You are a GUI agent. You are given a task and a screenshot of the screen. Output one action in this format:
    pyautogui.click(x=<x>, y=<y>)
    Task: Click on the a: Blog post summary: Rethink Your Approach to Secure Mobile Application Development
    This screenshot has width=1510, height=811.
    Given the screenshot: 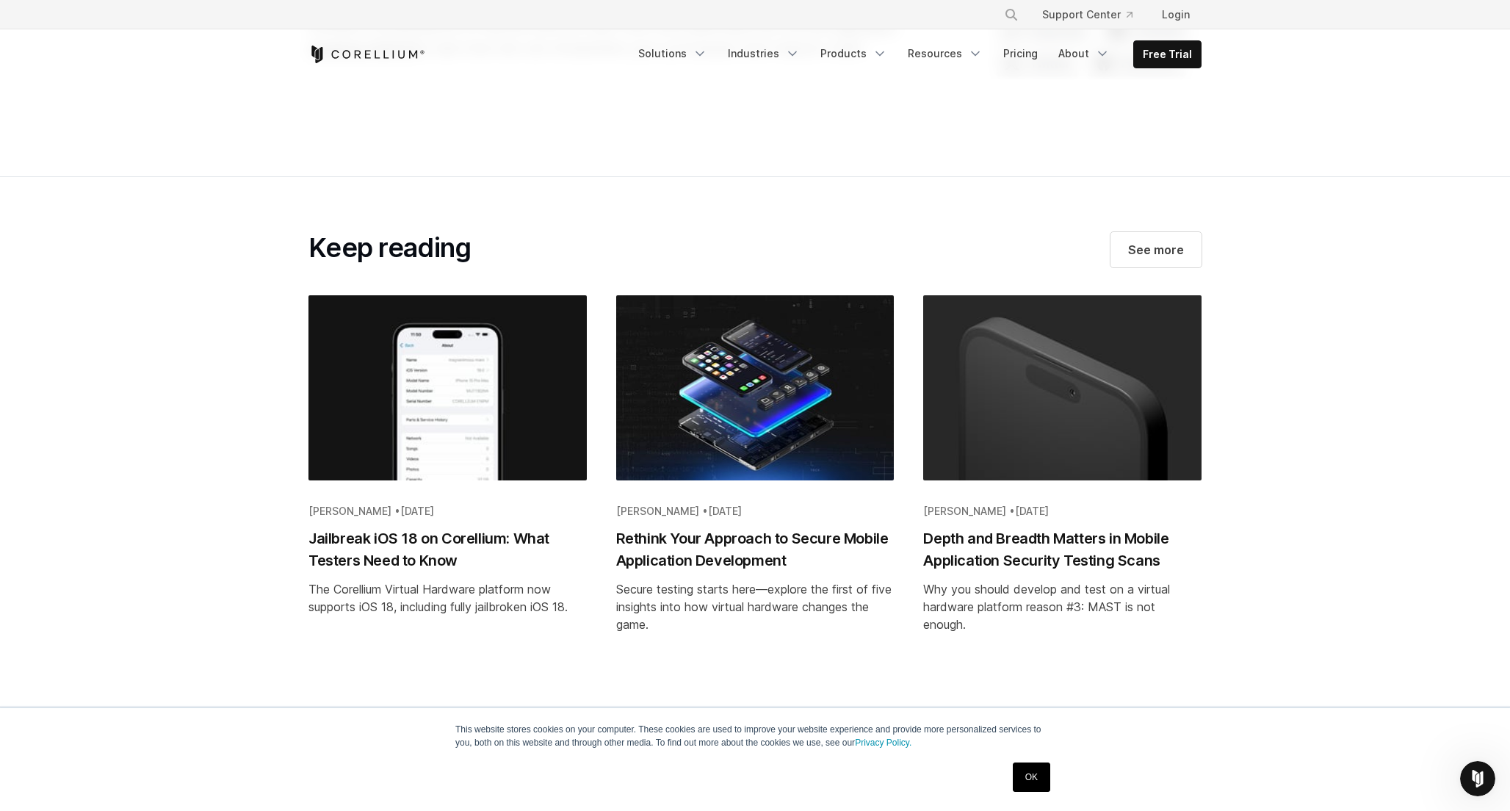 What is the action you would take?
    pyautogui.click(x=755, y=473)
    